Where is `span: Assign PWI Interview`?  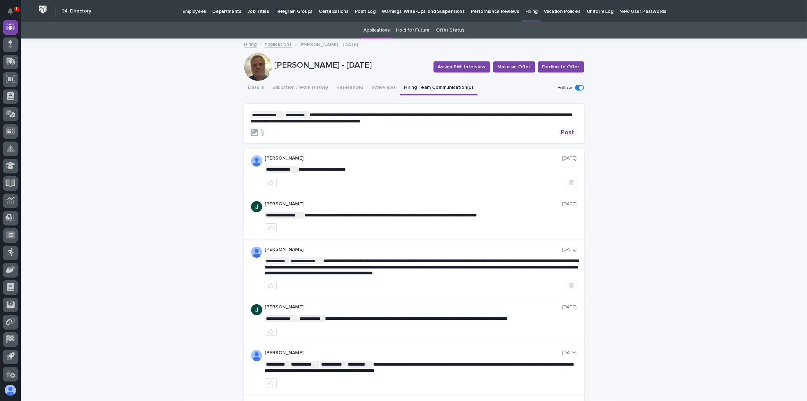
span: Assign PWI Interview is located at coordinates (462, 67).